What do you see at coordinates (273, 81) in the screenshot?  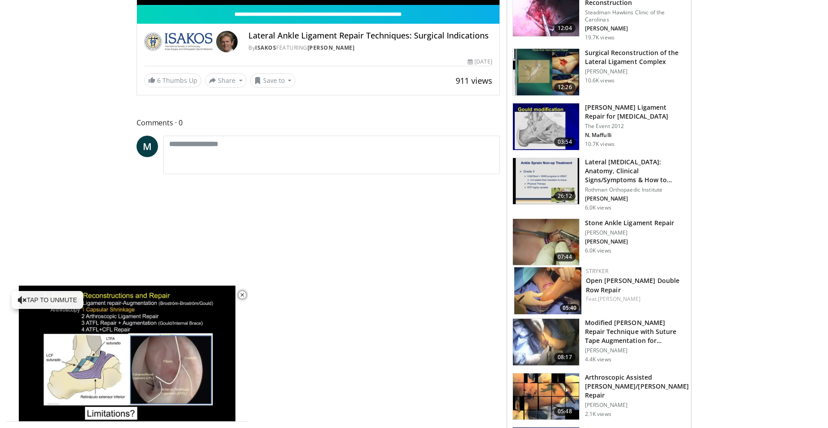 I see `button: Save to` at bounding box center [273, 81].